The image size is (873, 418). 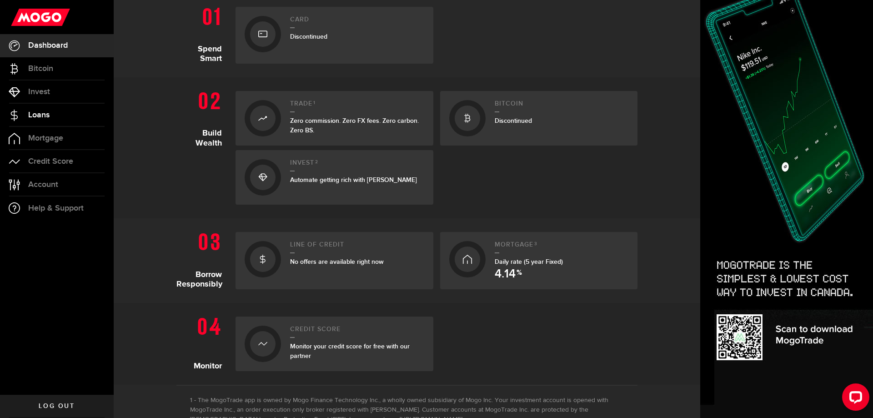 What do you see at coordinates (334, 261) in the screenshot?
I see `a: Line of creditNo offers are available right now` at bounding box center [334, 261].